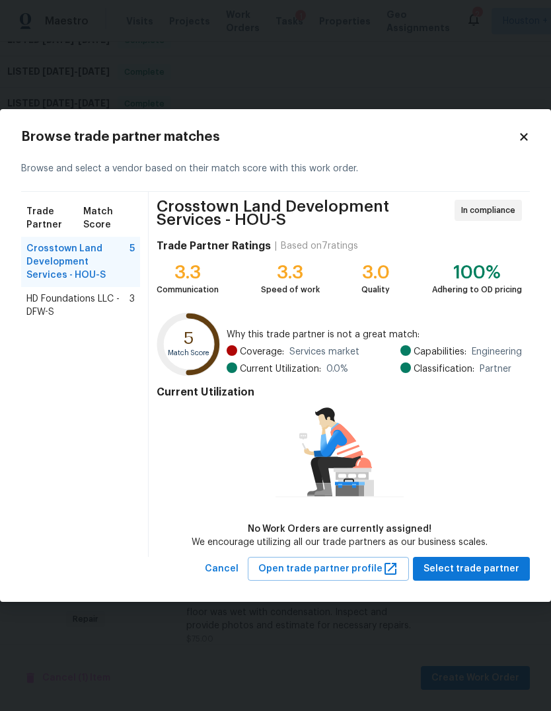 The height and width of the screenshot is (711, 551). I want to click on span: Trade Partner, so click(55, 218).